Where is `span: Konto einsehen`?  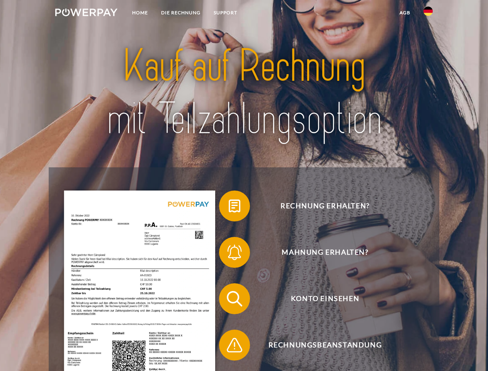 span: Konto einsehen is located at coordinates (325, 299).